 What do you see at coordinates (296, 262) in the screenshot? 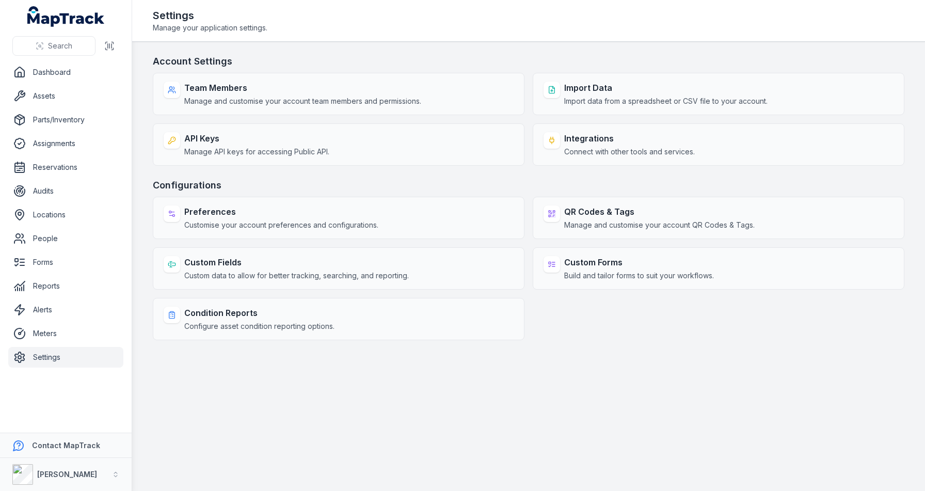
I see `strong: Custom Fields` at bounding box center [296, 262].